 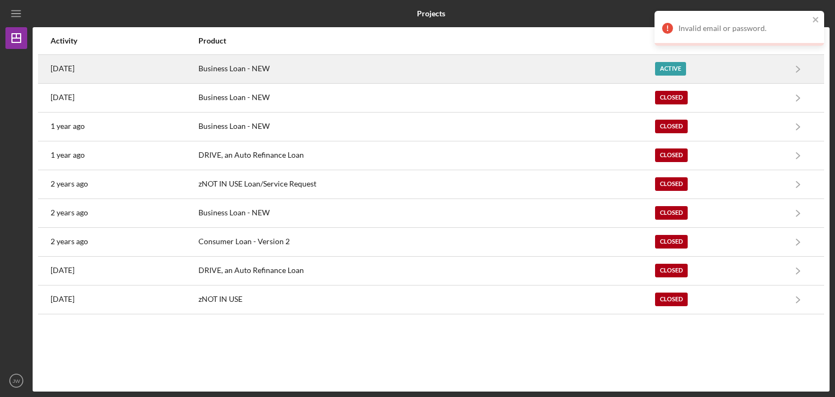 I want to click on time: 2022-09-06 19:36, so click(x=63, y=299).